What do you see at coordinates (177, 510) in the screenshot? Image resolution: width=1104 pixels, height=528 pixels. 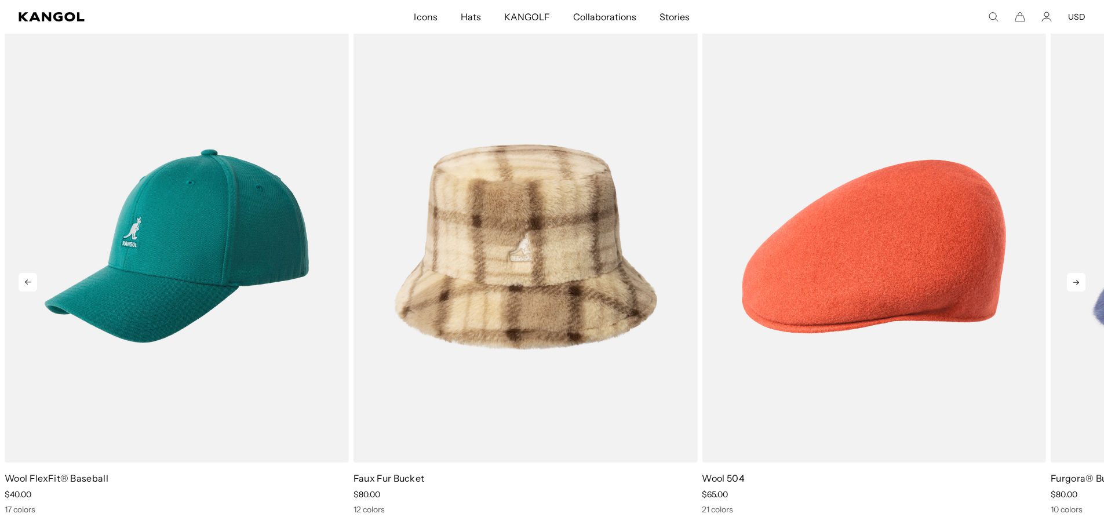 I see `div: 17 colors` at bounding box center [177, 510].